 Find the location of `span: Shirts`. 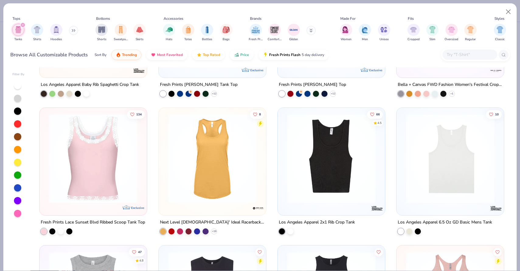

span: Shirts is located at coordinates (37, 39).